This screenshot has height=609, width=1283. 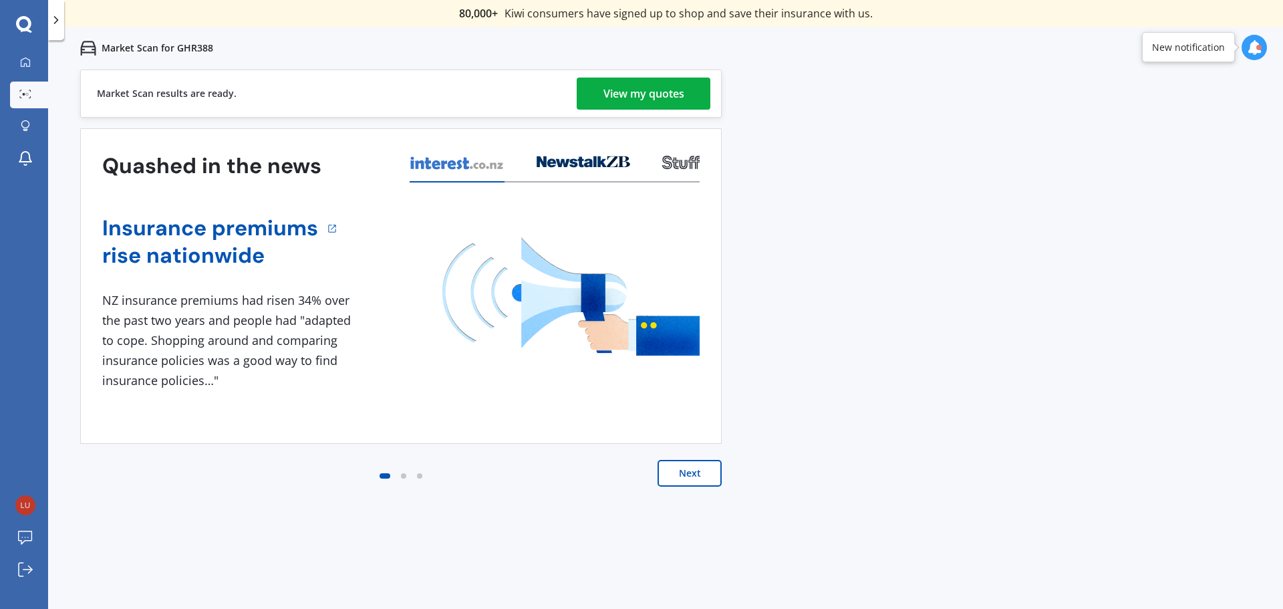 I want to click on h4: Insurance premiums, so click(x=210, y=228).